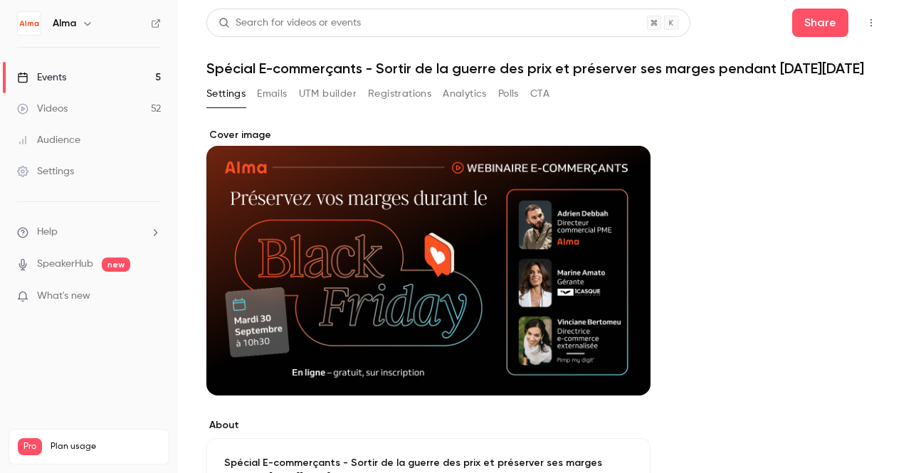 This screenshot has width=911, height=473. What do you see at coordinates (226, 94) in the screenshot?
I see `button: Settings` at bounding box center [226, 94].